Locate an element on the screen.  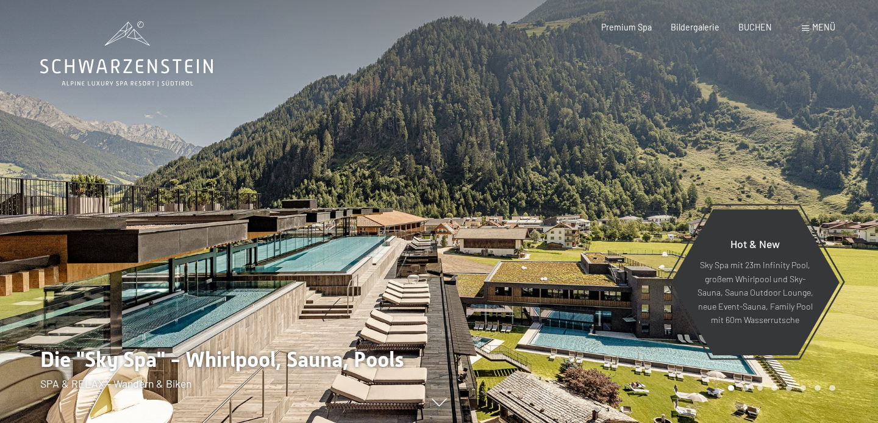
div: Carousel Page 5 is located at coordinates (789, 389).